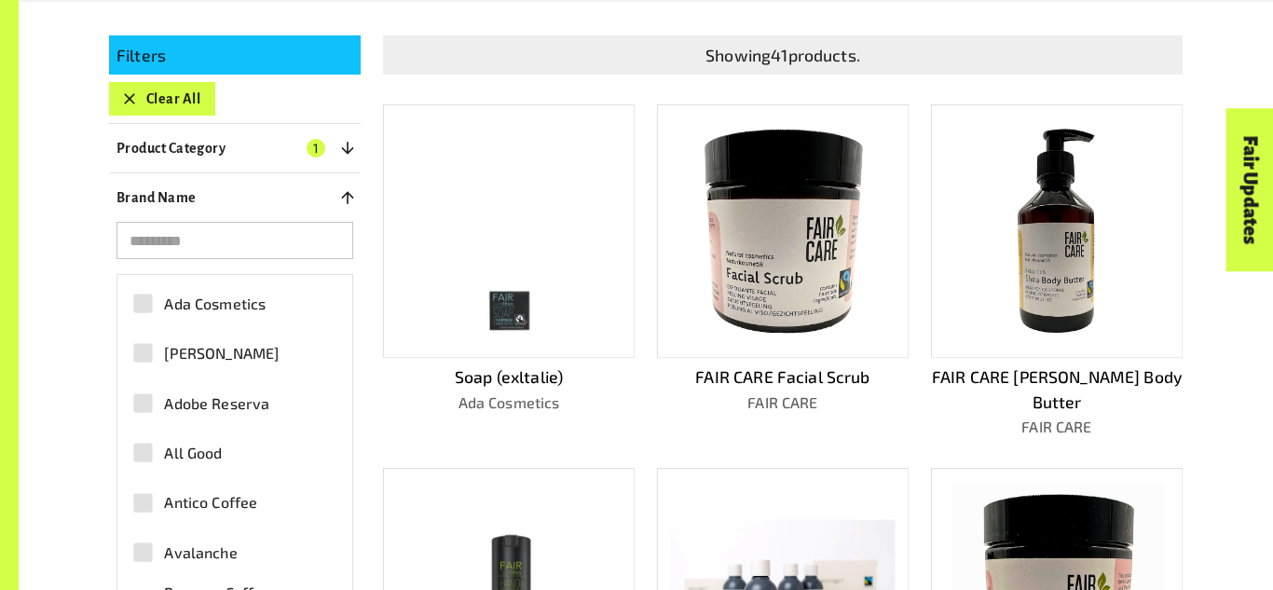 Image resolution: width=1273 pixels, height=590 pixels. I want to click on span: Ada Cosmetics, so click(214, 304).